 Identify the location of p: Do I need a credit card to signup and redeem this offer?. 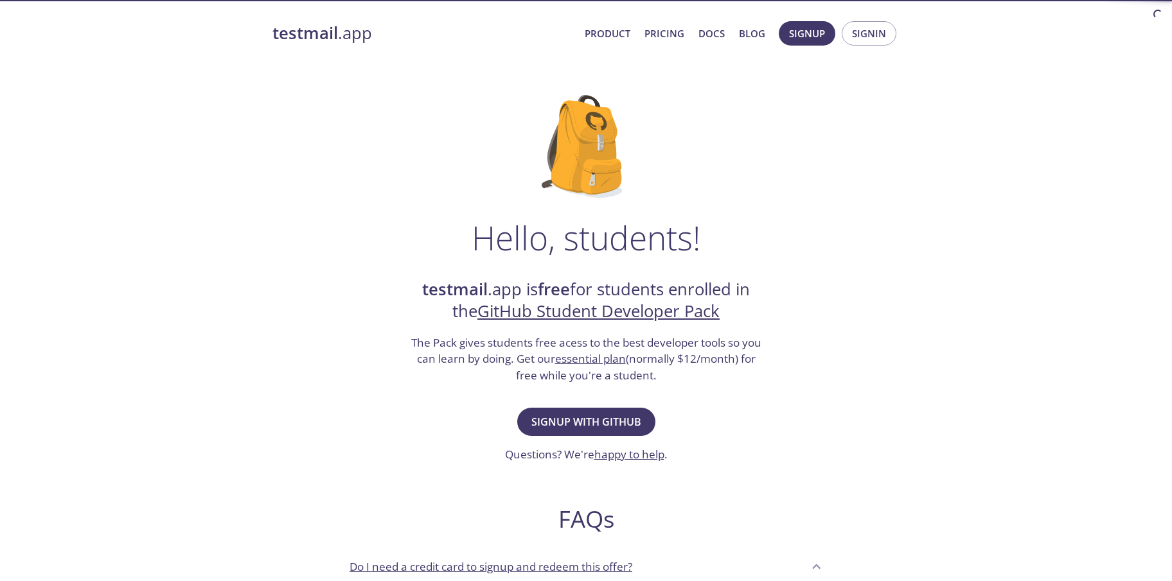
(491, 567).